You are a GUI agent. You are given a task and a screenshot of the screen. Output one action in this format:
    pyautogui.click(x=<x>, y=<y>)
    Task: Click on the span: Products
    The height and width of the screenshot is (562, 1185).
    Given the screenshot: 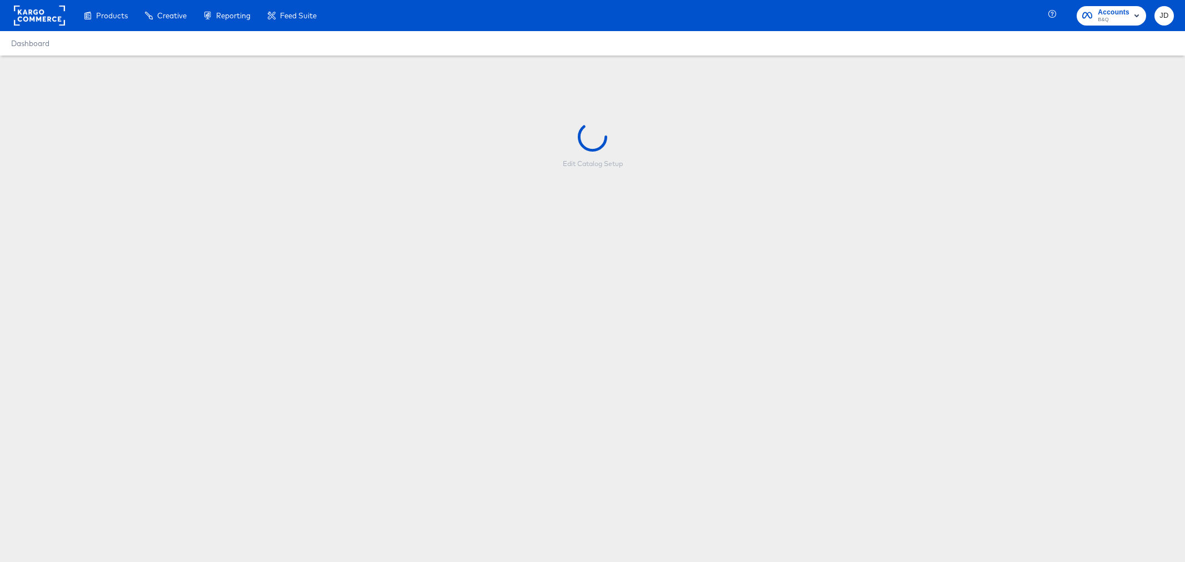 What is the action you would take?
    pyautogui.click(x=112, y=16)
    